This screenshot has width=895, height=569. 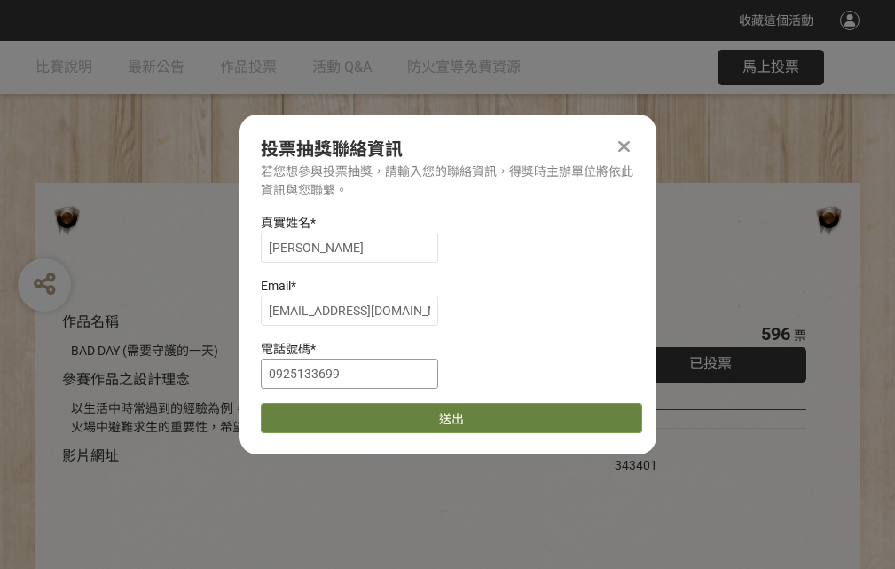 I want to click on div: BAD DAY (需要守護的一天), so click(x=316, y=351).